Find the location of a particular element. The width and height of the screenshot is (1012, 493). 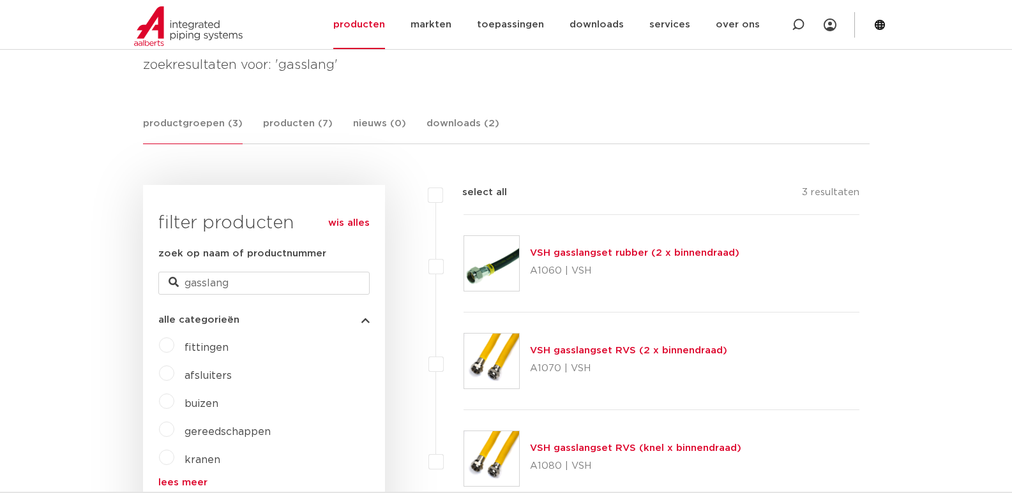

p: A1080 | VSH is located at coordinates (635, 467).